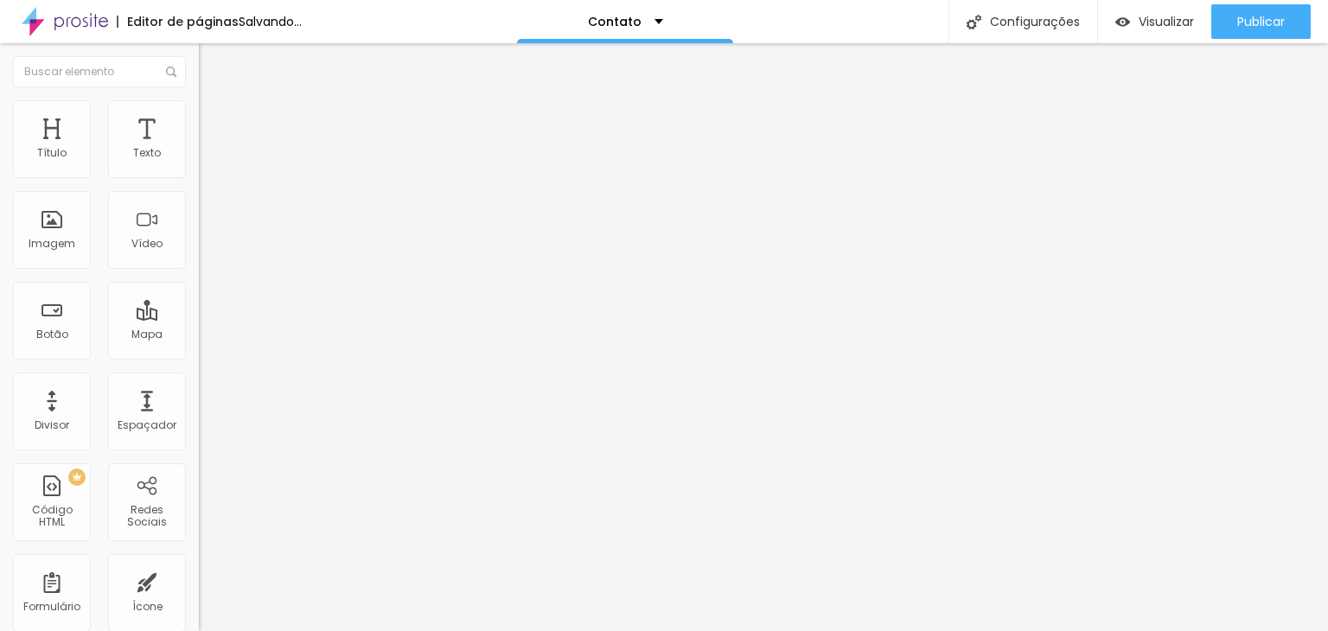 The height and width of the screenshot is (631, 1328). I want to click on div: Código HTML, so click(51, 516).